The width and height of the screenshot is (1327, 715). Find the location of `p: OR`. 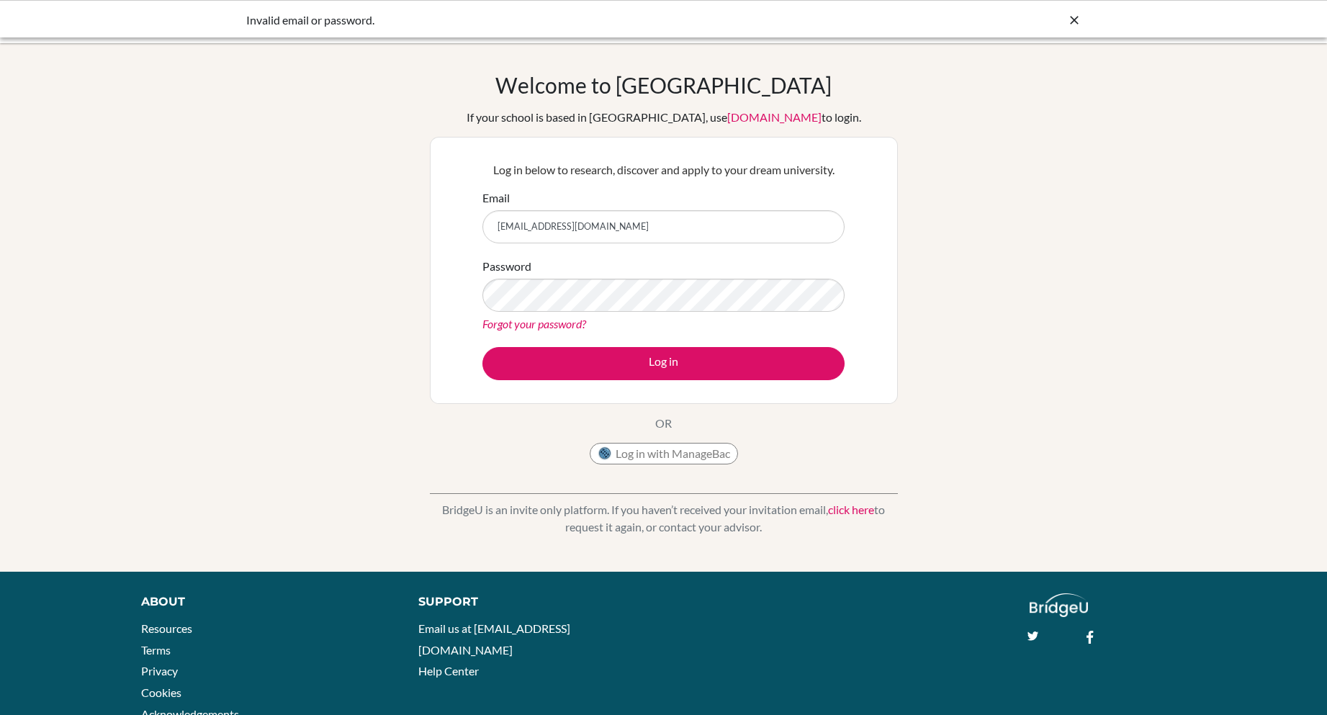

p: OR is located at coordinates (663, 423).